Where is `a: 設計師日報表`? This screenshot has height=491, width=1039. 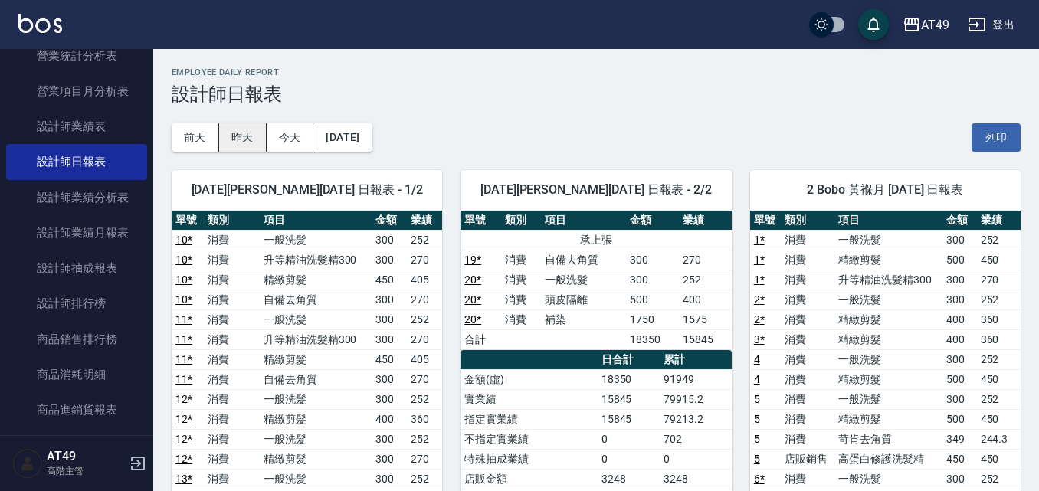
a: 設計師日報表 is located at coordinates (77, 162).